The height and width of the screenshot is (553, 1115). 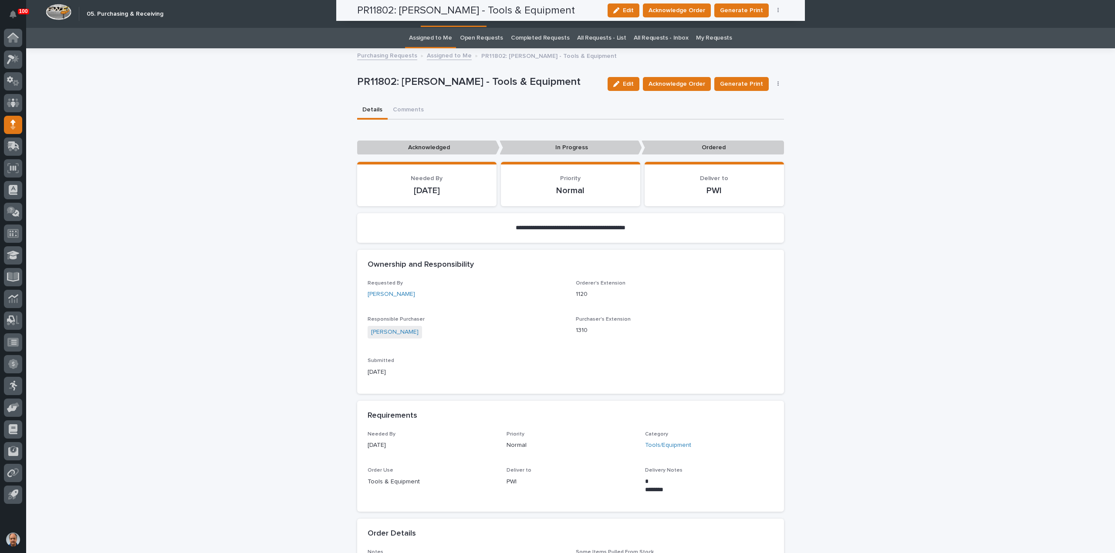 What do you see at coordinates (668, 445) in the screenshot?
I see `a: Tools/Equipment` at bounding box center [668, 445].